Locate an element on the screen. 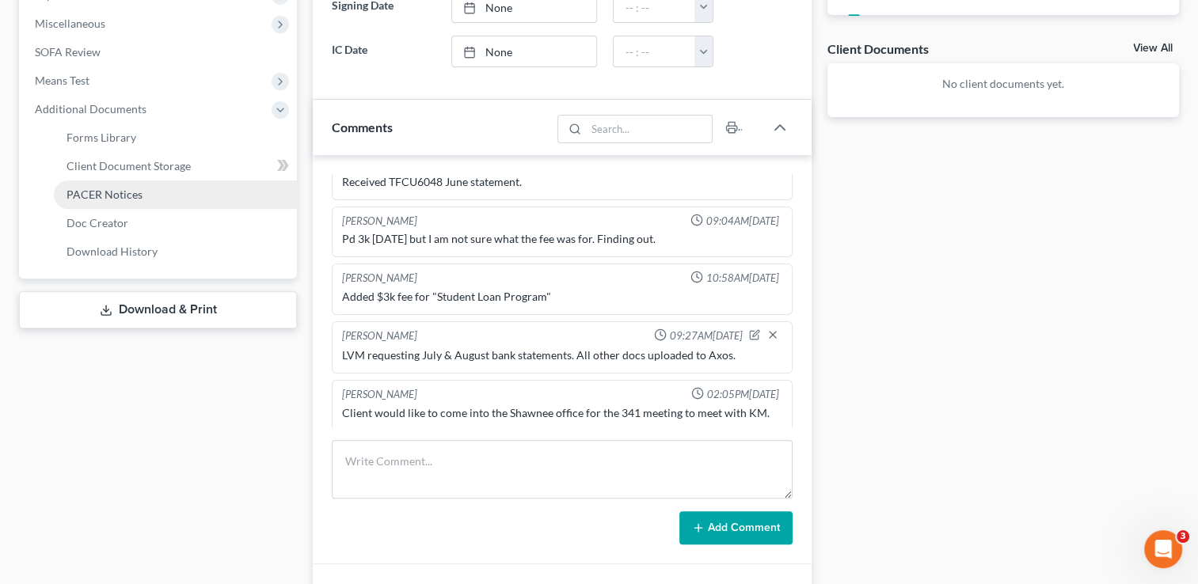 This screenshot has height=584, width=1198. a: Doc Creator is located at coordinates (175, 223).